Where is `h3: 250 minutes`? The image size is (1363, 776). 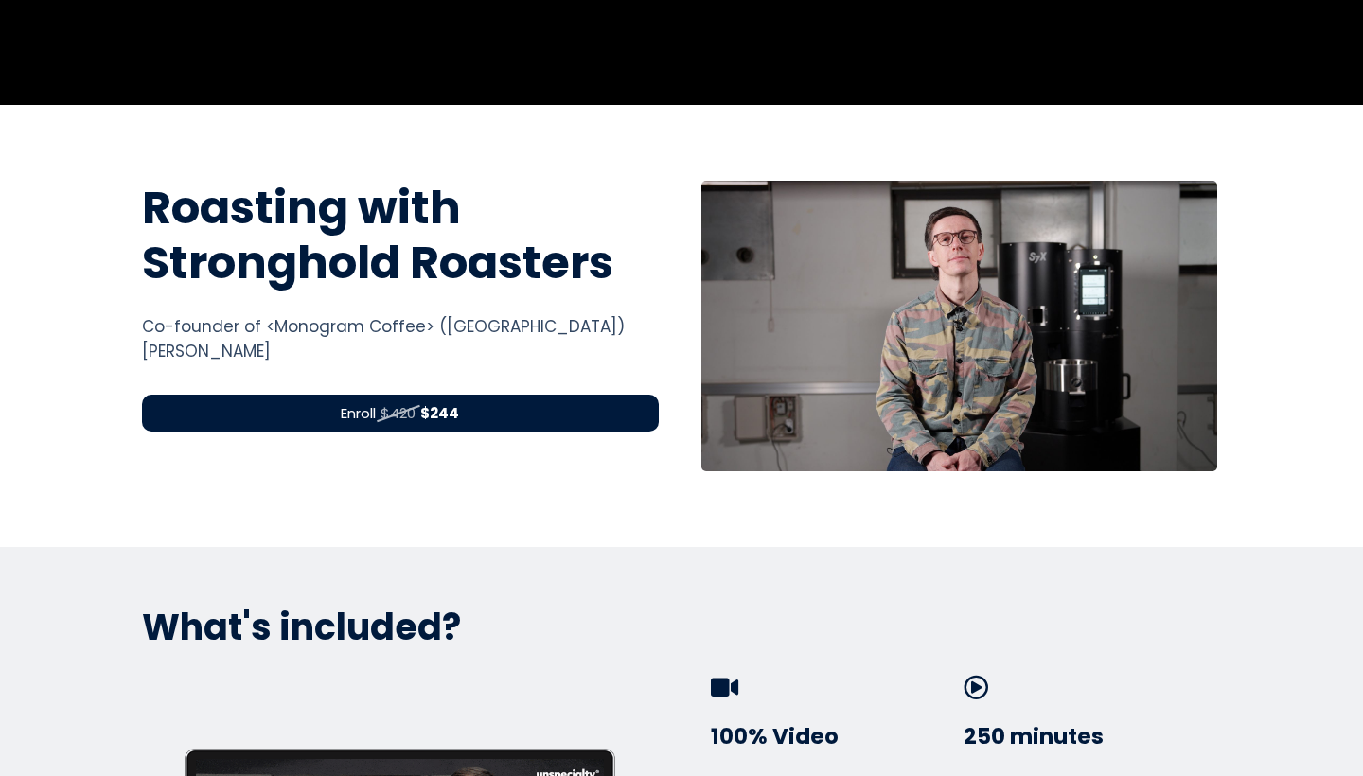 h3: 250 minutes is located at coordinates (1086, 737).